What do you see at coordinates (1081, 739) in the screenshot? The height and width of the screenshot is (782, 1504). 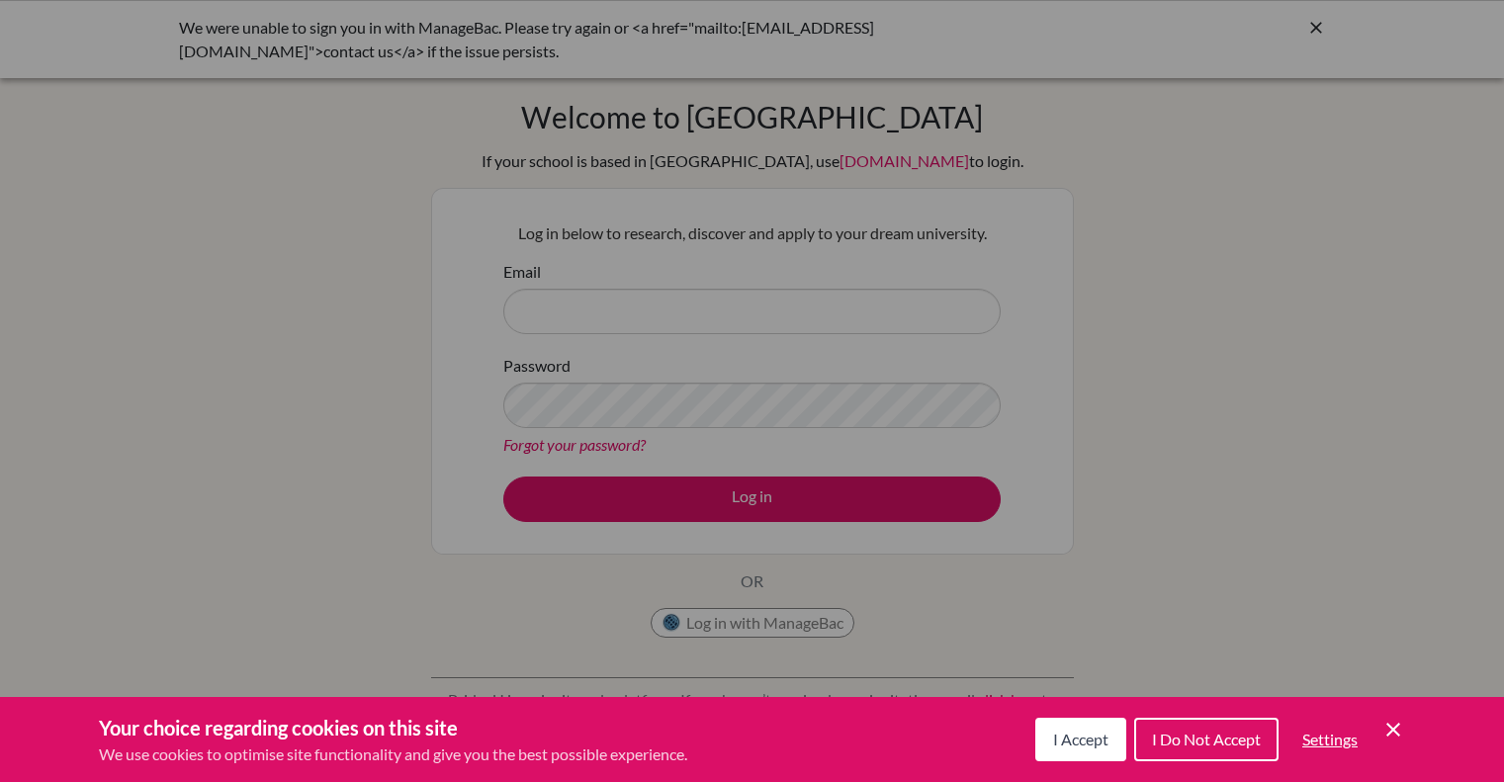 I see `span: I Accept` at bounding box center [1081, 739].